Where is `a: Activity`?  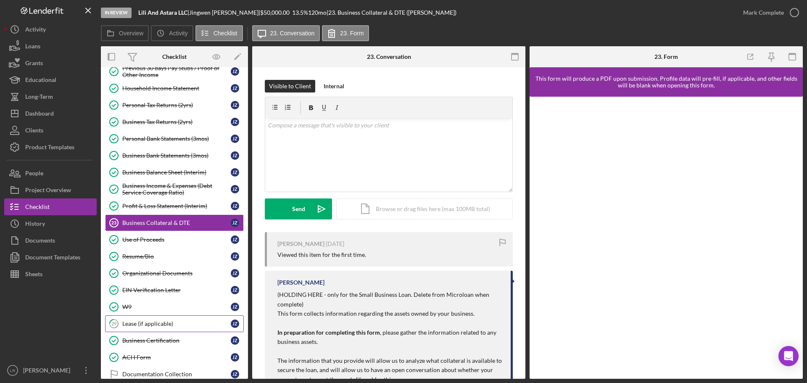
a: Activity is located at coordinates (50, 29).